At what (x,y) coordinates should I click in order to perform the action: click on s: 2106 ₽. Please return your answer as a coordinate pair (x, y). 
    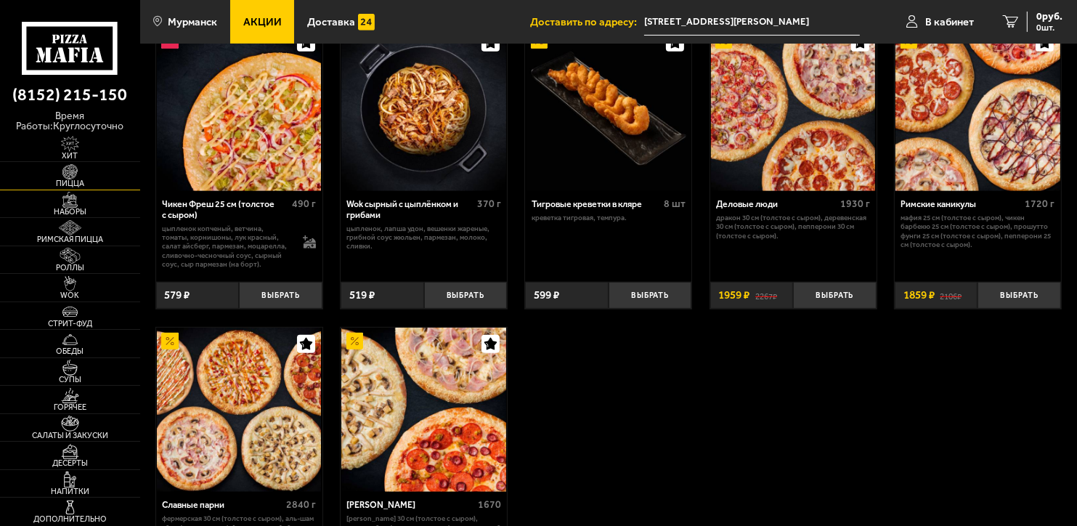
    Looking at the image, I should click on (950, 295).